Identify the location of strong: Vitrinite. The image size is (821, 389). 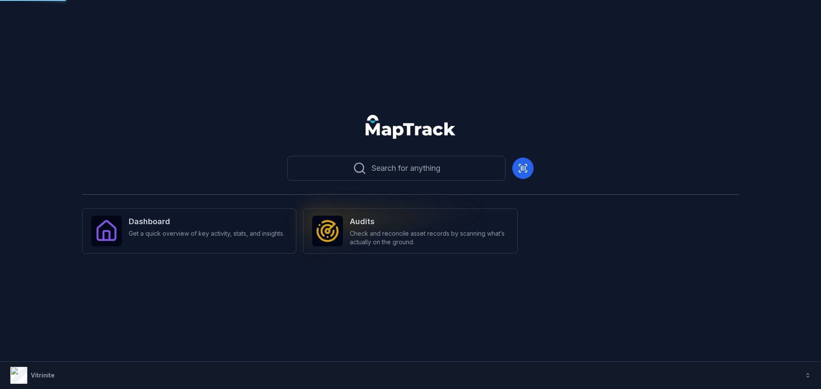
(43, 375).